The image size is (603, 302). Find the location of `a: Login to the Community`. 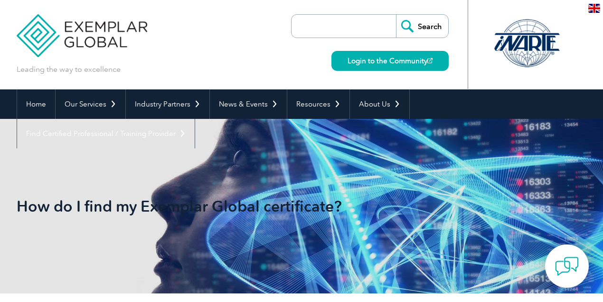

a: Login to the Community is located at coordinates (390, 61).